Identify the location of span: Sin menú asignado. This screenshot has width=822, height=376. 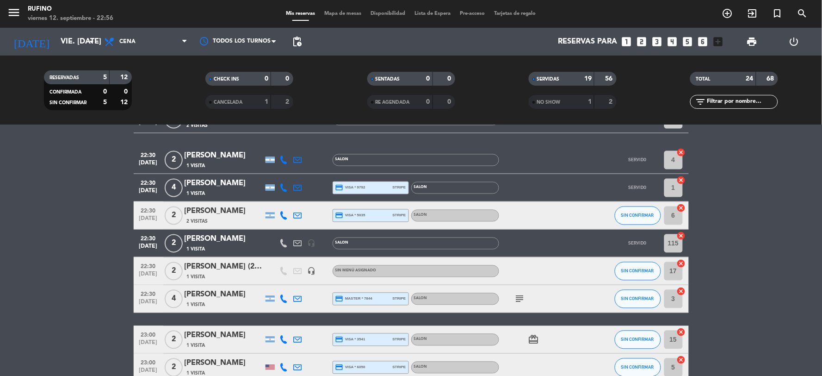
(356, 271).